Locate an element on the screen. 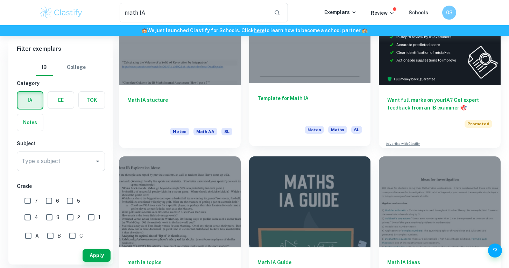  span: 1 is located at coordinates (99, 217).